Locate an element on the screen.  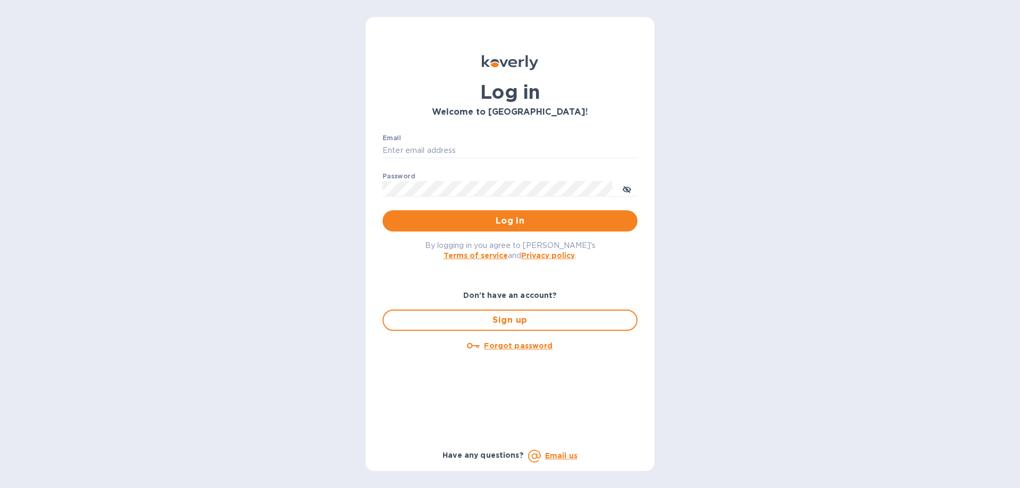
h1: Log in is located at coordinates (510, 92).